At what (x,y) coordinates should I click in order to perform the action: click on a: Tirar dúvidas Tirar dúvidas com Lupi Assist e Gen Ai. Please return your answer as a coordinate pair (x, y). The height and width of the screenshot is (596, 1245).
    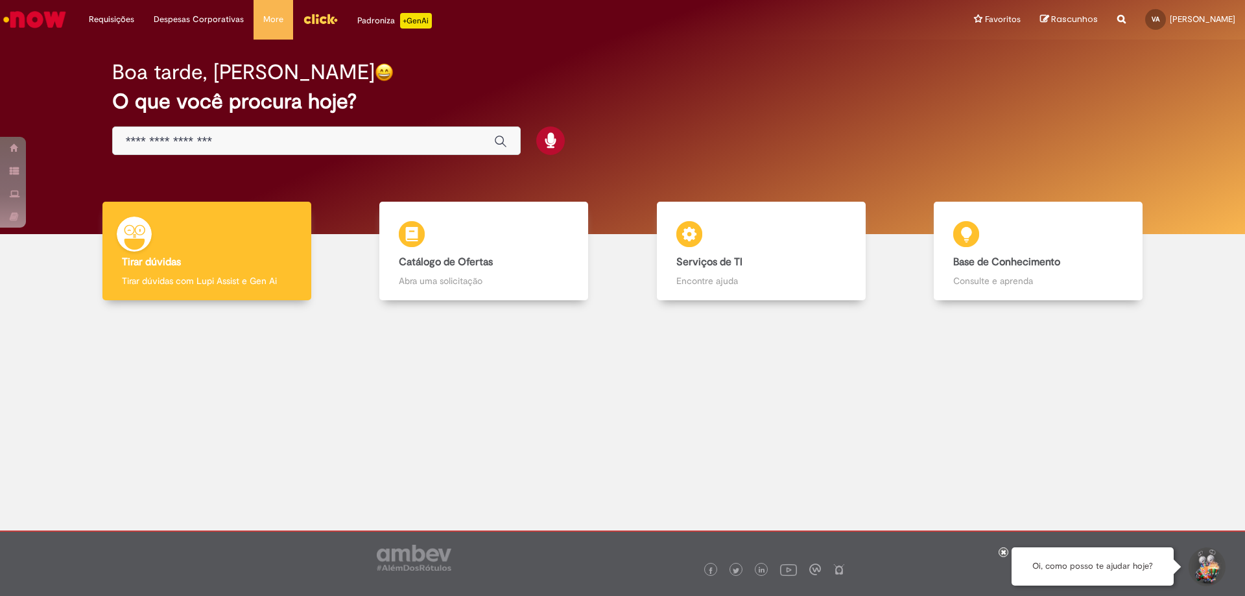
    Looking at the image, I should click on (207, 251).